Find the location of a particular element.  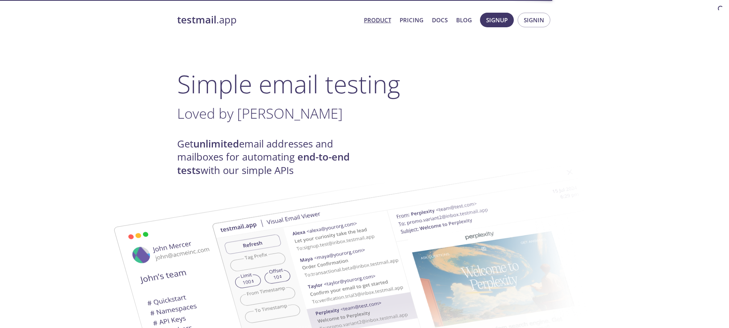

button: Signin is located at coordinates (534, 20).